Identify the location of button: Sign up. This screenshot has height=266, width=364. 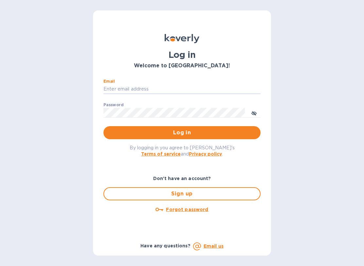
(182, 194).